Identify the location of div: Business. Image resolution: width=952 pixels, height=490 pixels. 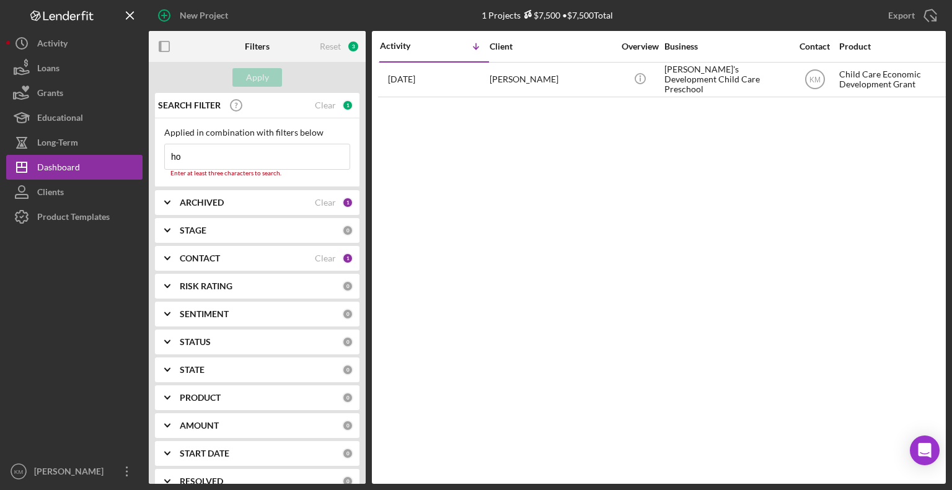
(726, 46).